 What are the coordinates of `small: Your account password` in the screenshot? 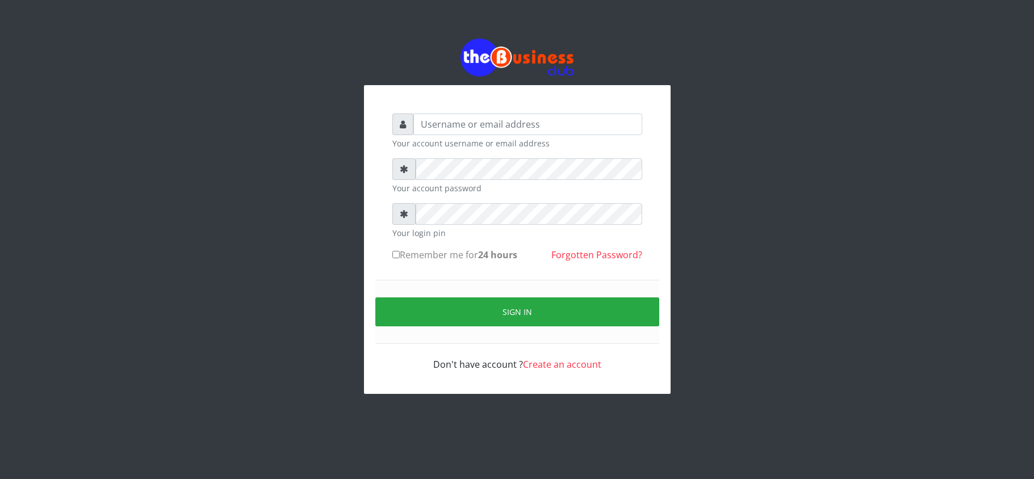 It's located at (517, 188).